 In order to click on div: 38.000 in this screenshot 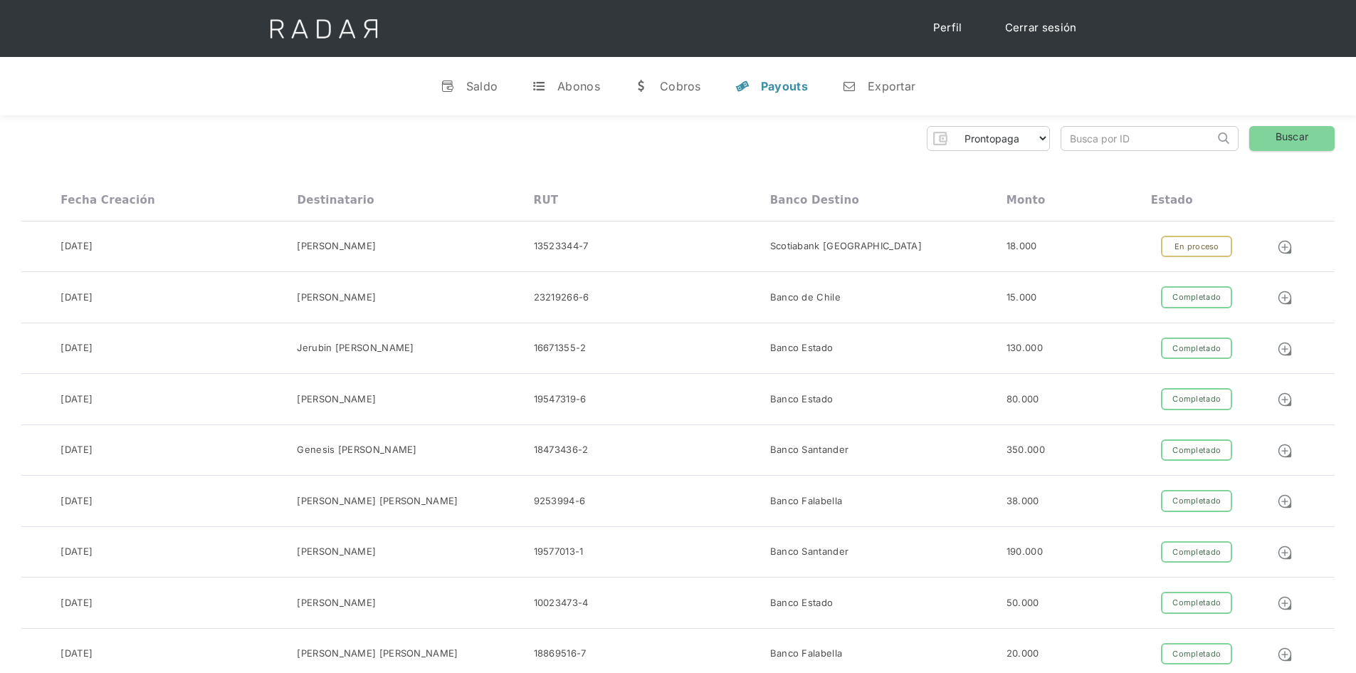, I will do `click(1023, 501)`.